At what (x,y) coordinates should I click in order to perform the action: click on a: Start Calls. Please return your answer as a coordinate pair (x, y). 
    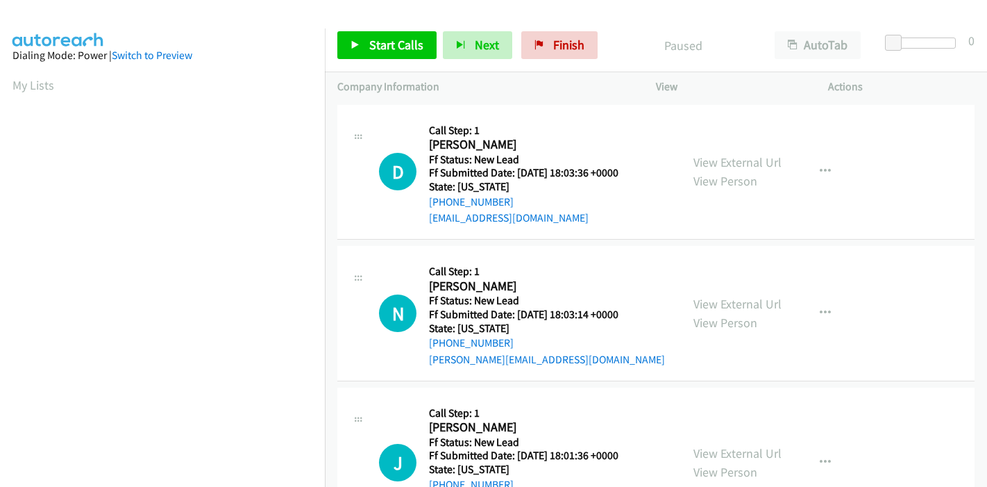
    Looking at the image, I should click on (387, 45).